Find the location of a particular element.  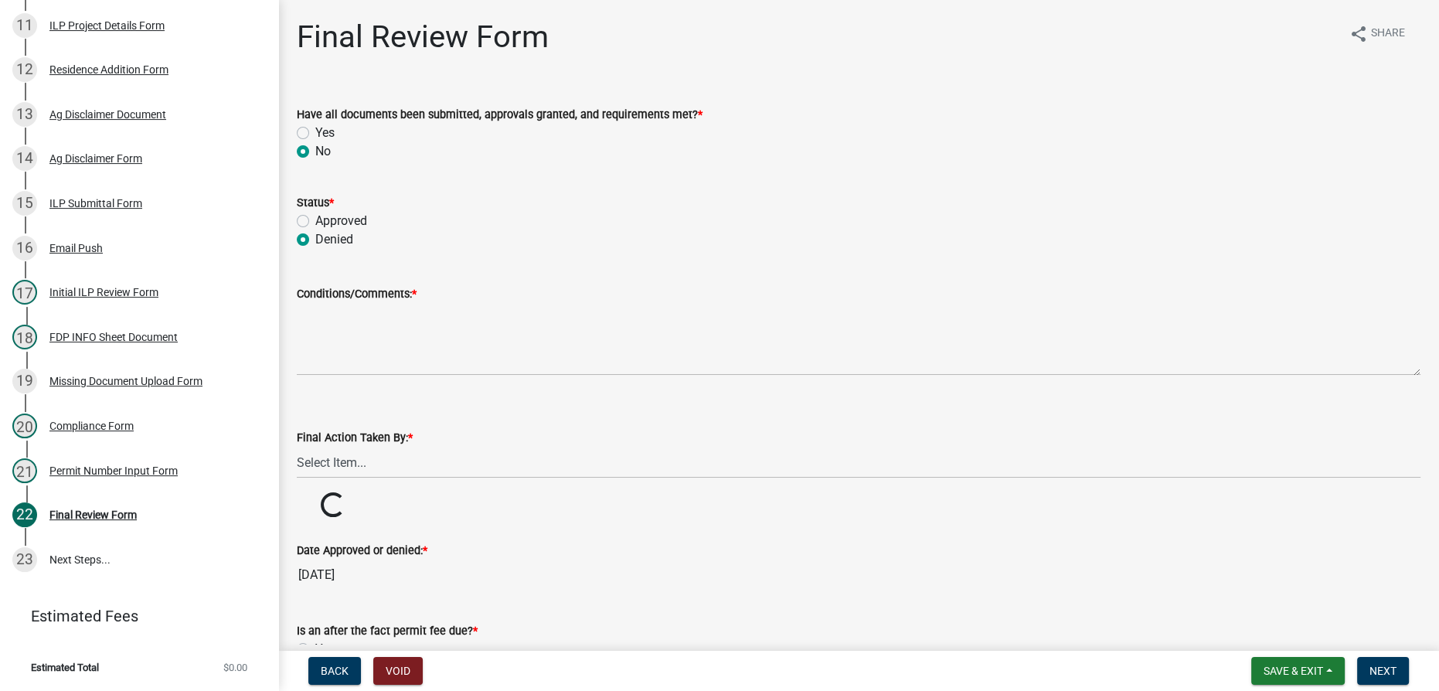

label: Date Approved or denied: is located at coordinates (362, 551).